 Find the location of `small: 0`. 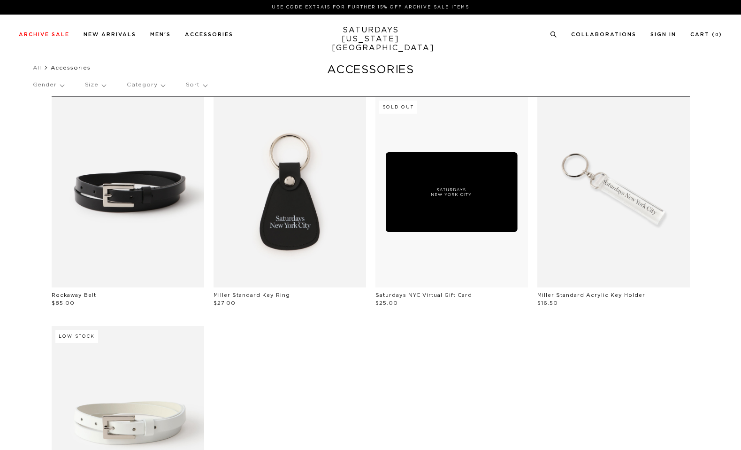

small: 0 is located at coordinates (717, 35).